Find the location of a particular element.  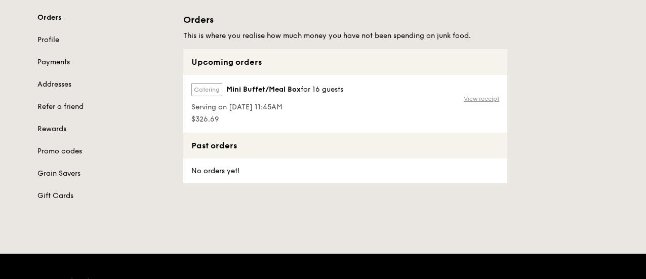

span: $326.69 is located at coordinates (267, 119).